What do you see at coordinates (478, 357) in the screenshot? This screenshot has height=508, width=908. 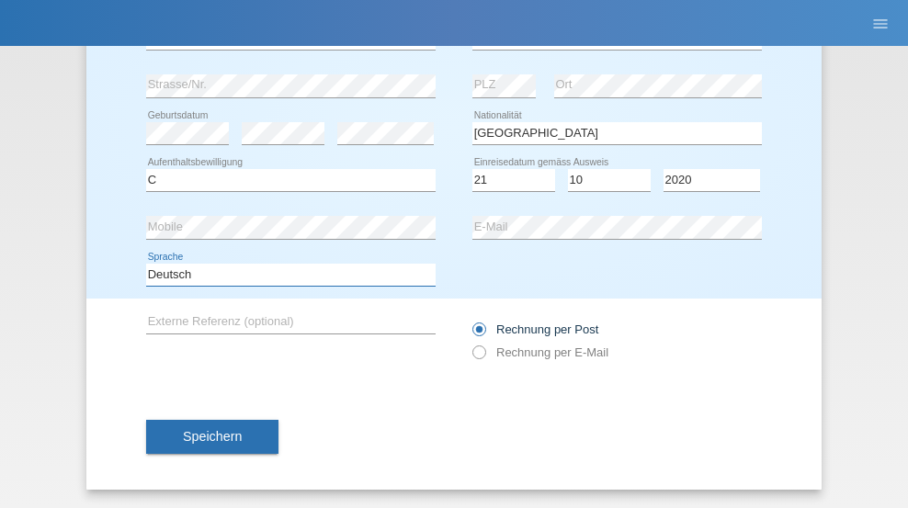 I see `input: Rechnung per E-Mail` at bounding box center [478, 357].